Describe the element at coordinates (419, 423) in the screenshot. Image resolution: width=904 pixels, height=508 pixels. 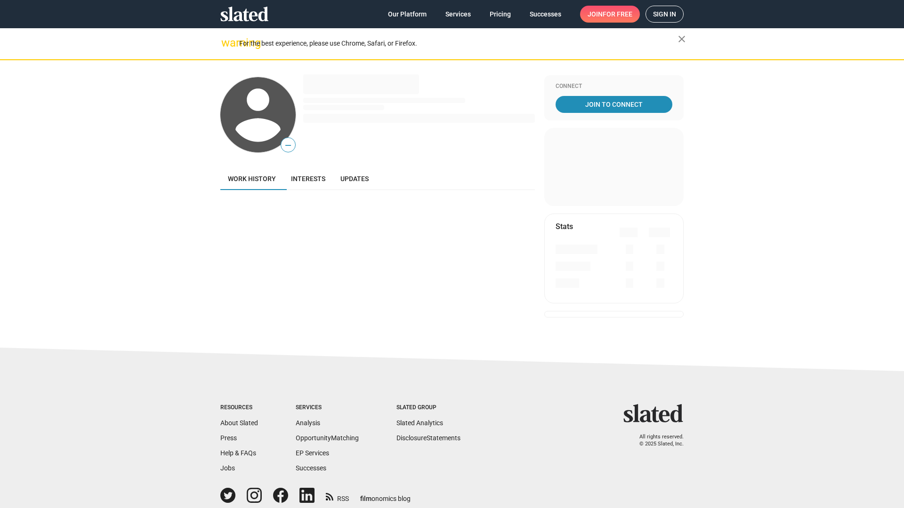
I see `a: Slated Analytics` at that location.